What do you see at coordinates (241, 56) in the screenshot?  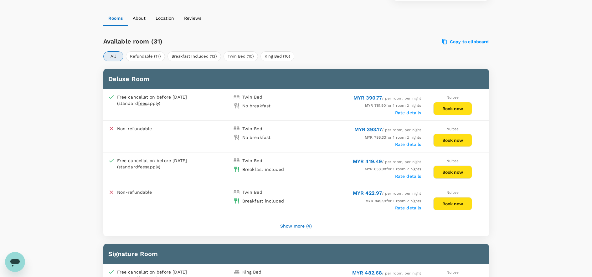 I see `button: Twin Bed (10)` at bounding box center [241, 56].